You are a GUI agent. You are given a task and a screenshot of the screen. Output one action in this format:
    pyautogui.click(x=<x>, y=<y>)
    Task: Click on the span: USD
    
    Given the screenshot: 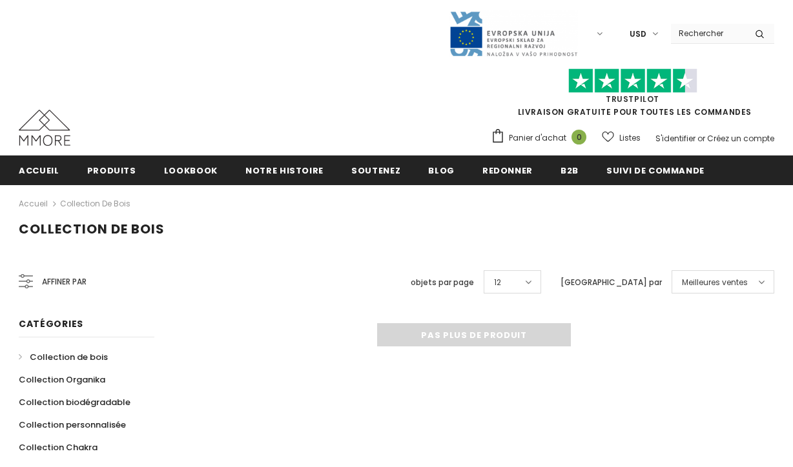 What is the action you would take?
    pyautogui.click(x=638, y=34)
    